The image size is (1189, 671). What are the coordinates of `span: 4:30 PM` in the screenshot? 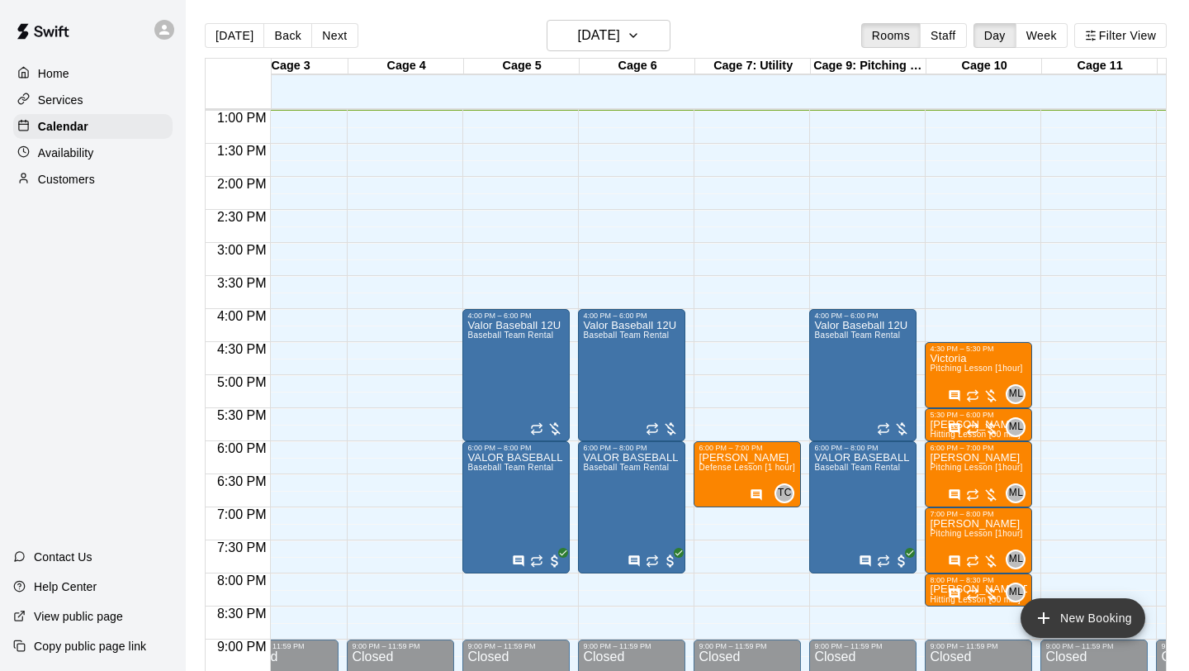 It's located at (242, 349).